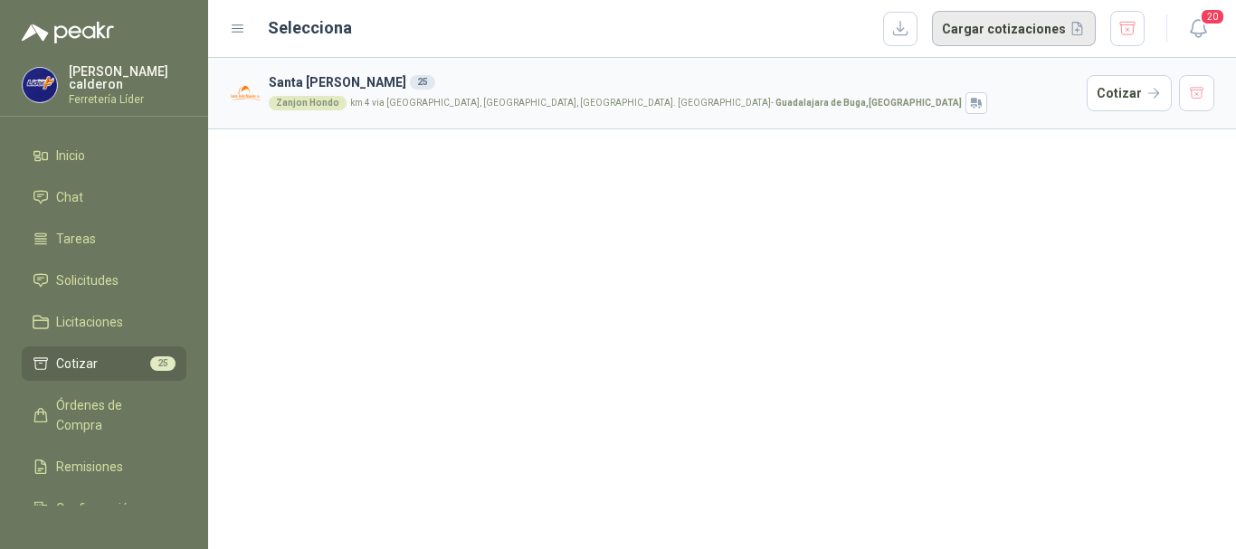 This screenshot has height=549, width=1236. Describe the element at coordinates (1129, 93) in the screenshot. I see `a: Cotizar` at that location.